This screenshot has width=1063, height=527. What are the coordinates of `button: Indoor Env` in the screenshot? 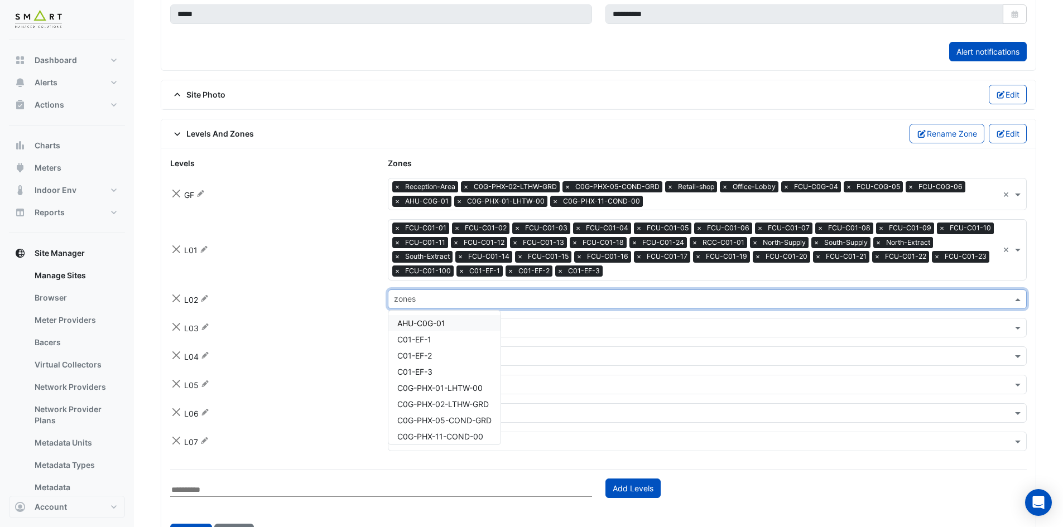 It's located at (67, 190).